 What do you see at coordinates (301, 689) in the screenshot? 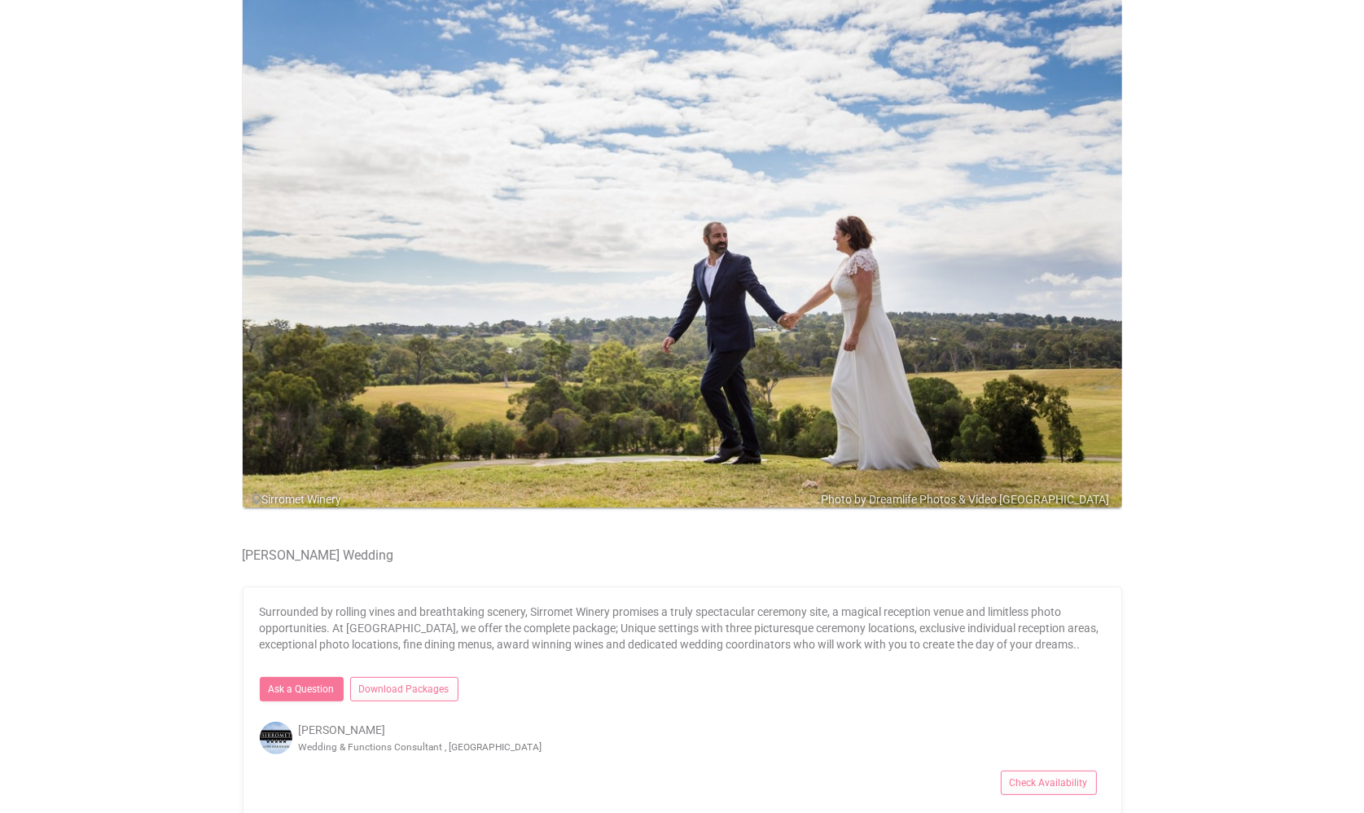
I see `a: Ask a Question` at bounding box center [301, 689].